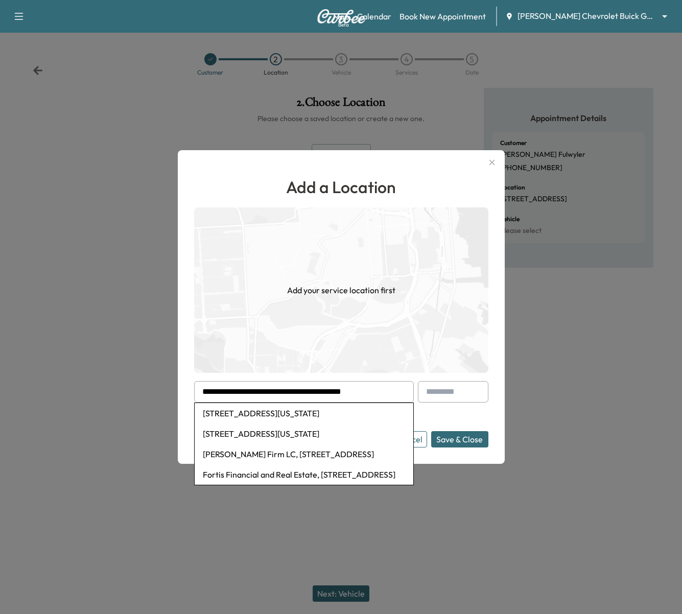 This screenshot has height=614, width=682. I want to click on a: Calendar, so click(374, 16).